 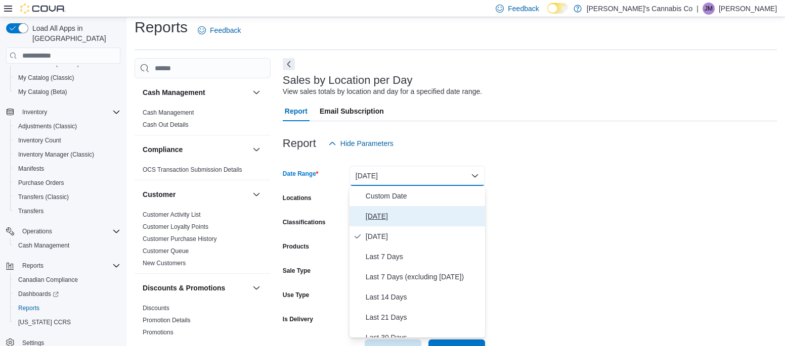 What do you see at coordinates (166, 321) in the screenshot?
I see `a: Promotion Details` at bounding box center [166, 321].